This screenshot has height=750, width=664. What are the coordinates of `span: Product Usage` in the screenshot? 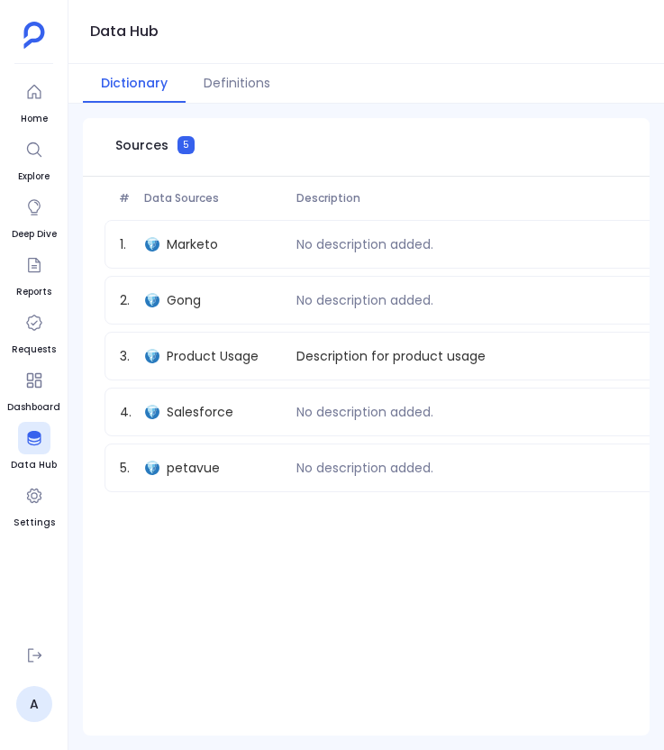 It's located at (213, 356).